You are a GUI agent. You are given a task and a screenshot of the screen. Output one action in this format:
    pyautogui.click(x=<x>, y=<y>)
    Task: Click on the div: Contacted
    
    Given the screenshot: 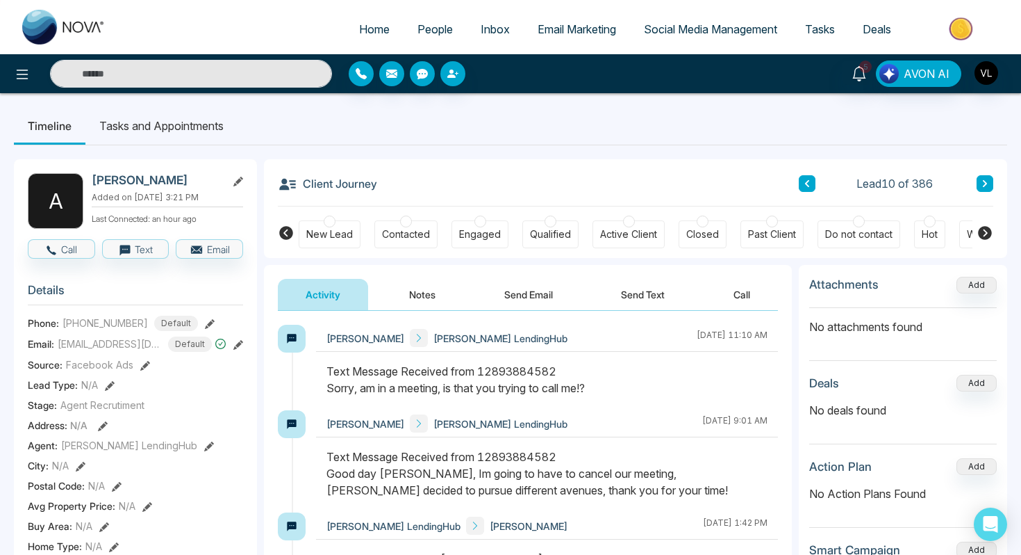 What is the action you would take?
    pyautogui.click(x=406, y=234)
    